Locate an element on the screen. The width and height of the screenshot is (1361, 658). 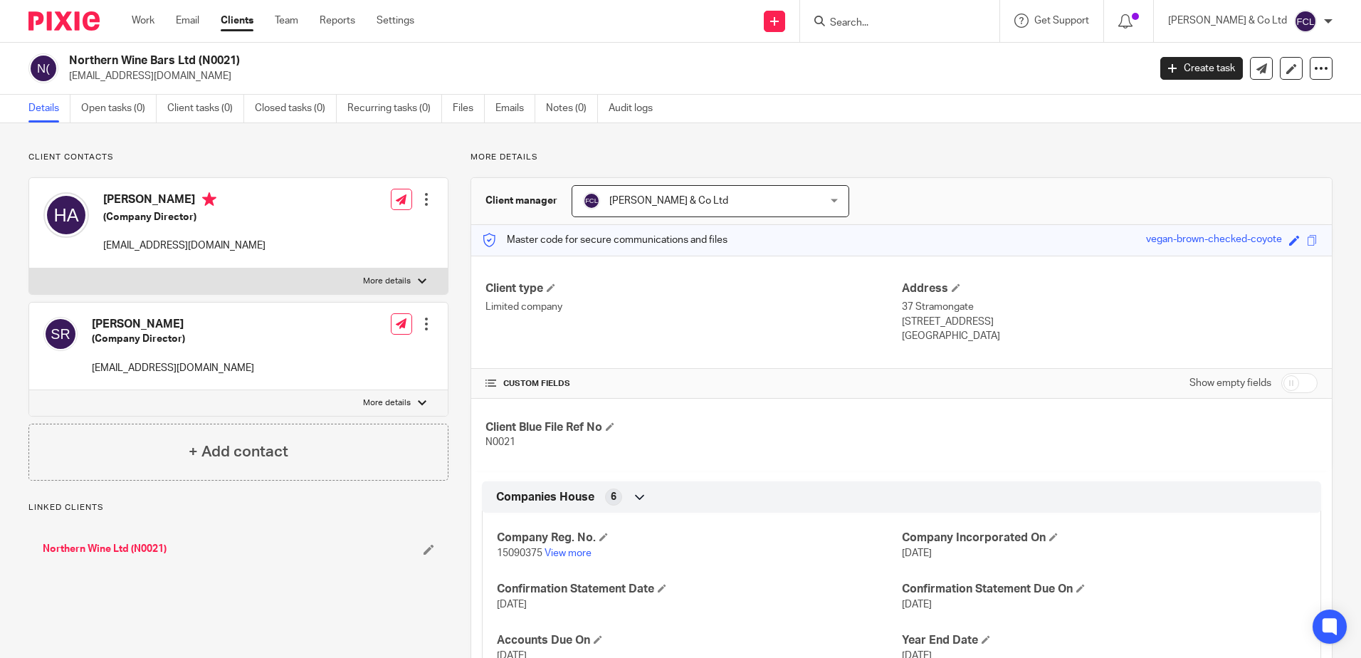
p: Master code for secure communications and files is located at coordinates (604, 240).